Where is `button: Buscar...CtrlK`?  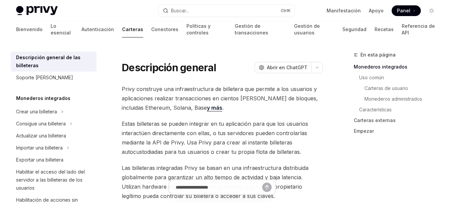
button: Buscar...CtrlK is located at coordinates (227, 11).